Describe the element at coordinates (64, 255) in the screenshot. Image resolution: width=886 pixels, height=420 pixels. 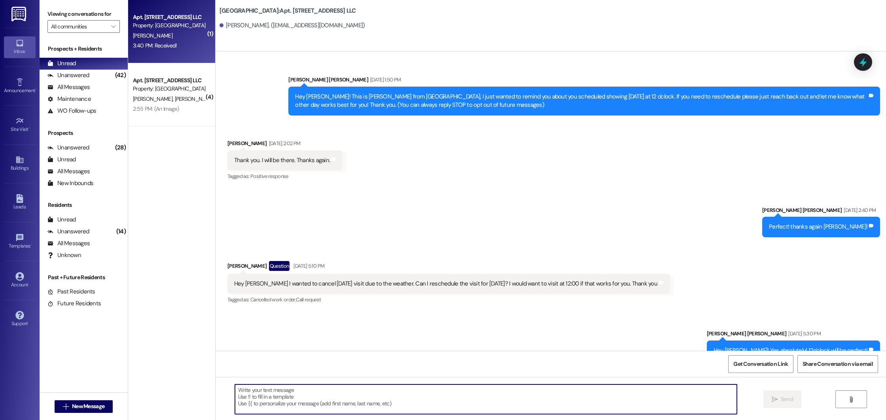
I see `div: Unknown` at that location.